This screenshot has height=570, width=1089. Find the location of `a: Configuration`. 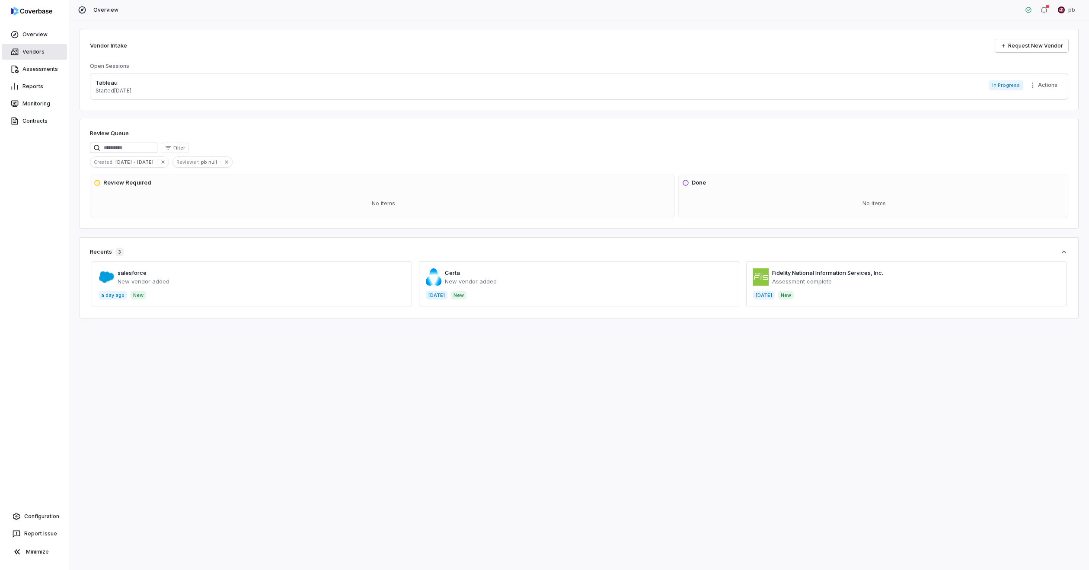

a: Configuration is located at coordinates (34, 516).